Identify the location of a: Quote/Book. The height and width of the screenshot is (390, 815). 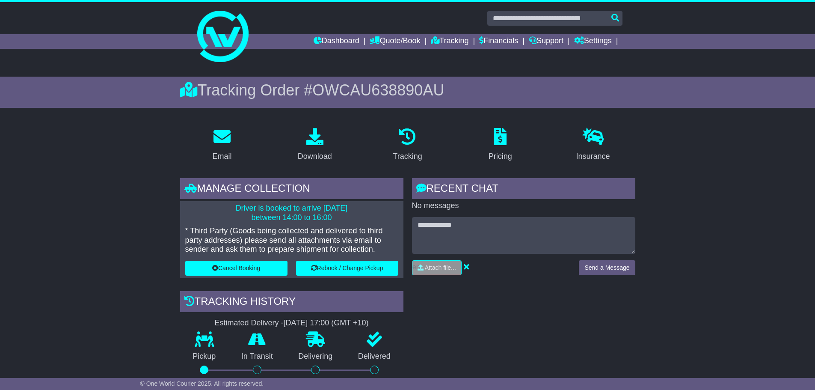
(395, 42).